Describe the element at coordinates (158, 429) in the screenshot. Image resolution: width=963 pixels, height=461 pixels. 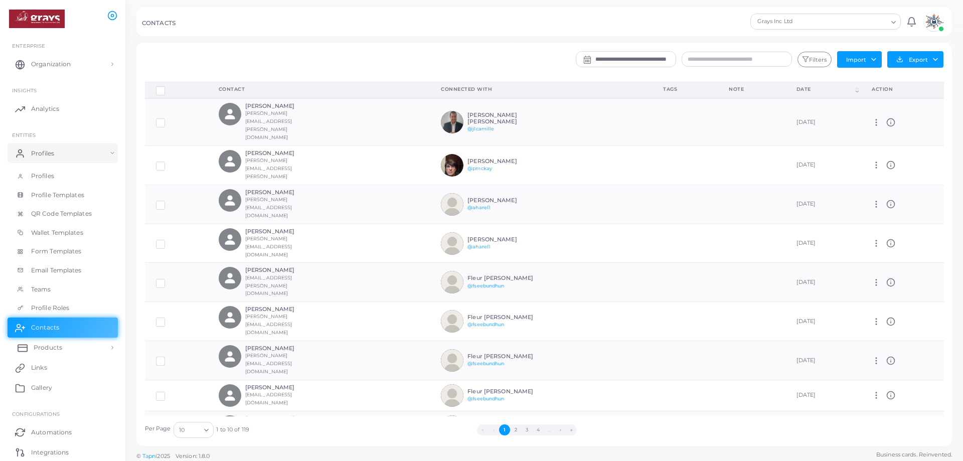
I see `label: Per Page` at that location.